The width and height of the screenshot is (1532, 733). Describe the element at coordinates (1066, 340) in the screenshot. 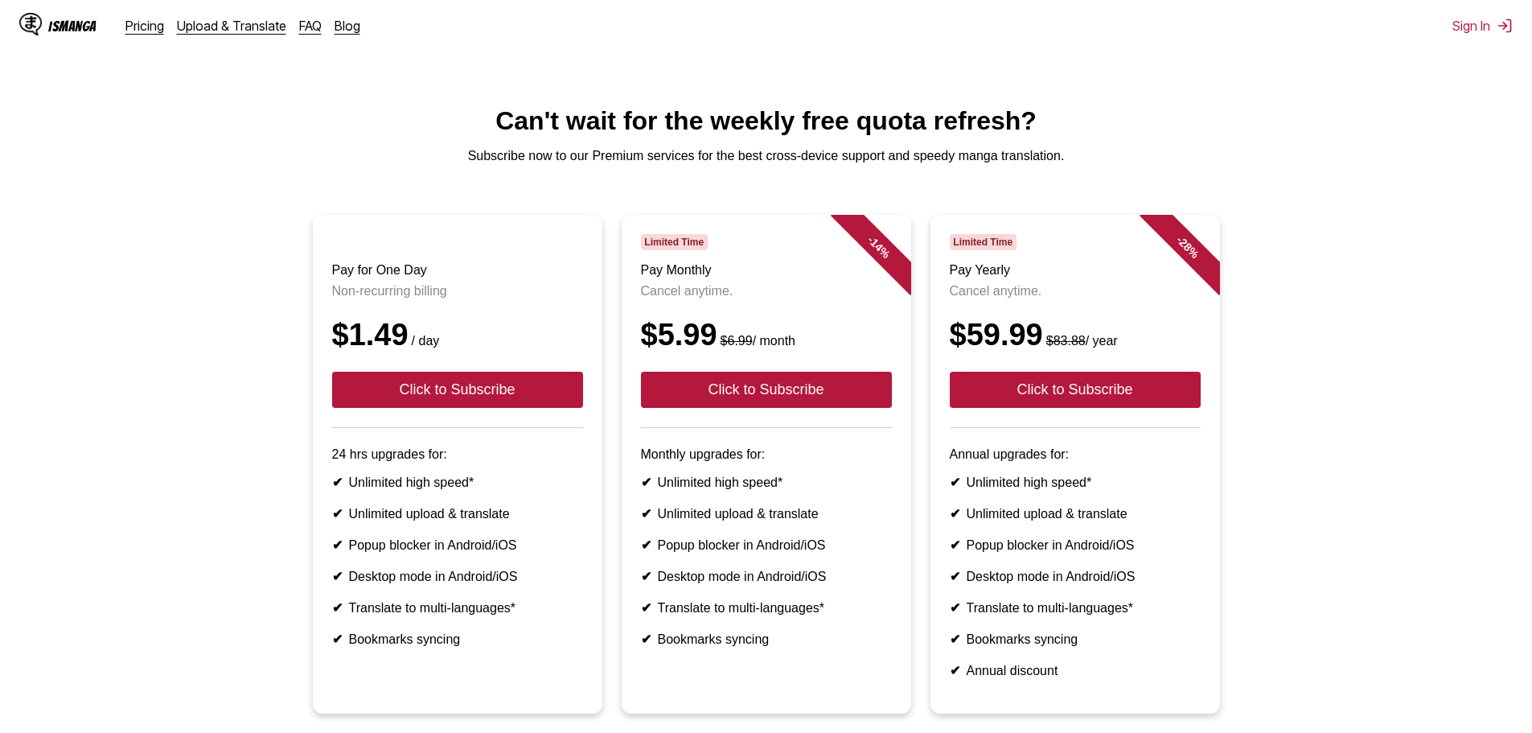

I see `s: $83.88` at that location.